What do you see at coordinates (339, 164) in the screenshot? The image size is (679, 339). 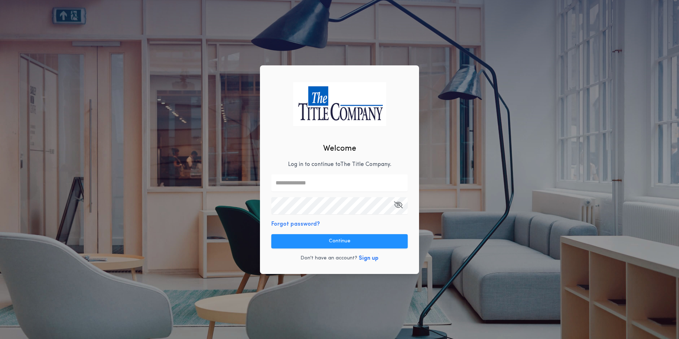 I see `p: Log in to continue to The Title Company .` at bounding box center [339, 164].